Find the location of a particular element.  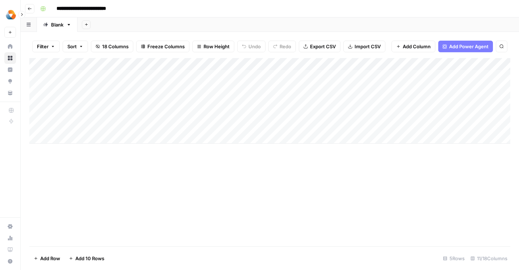

div: Blank is located at coordinates (57, 25).